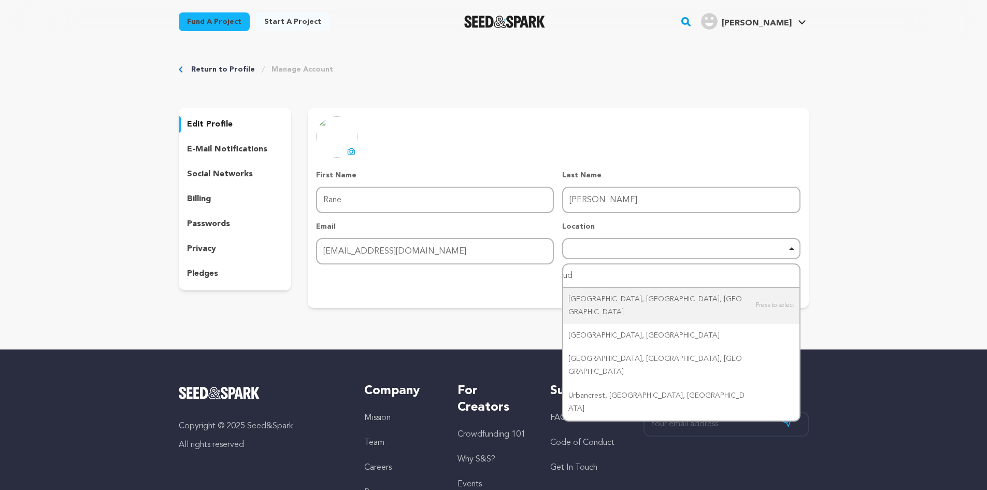 This screenshot has width=987, height=490. Describe the element at coordinates (586, 391) in the screenshot. I see `h5: Support` at that location.